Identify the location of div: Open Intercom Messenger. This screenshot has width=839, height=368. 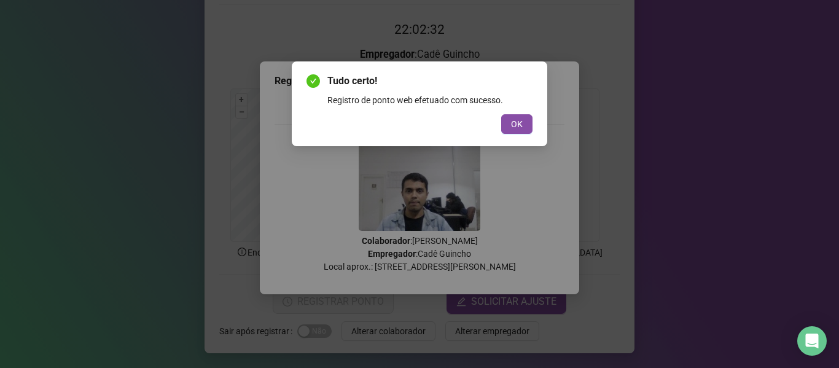
(812, 341).